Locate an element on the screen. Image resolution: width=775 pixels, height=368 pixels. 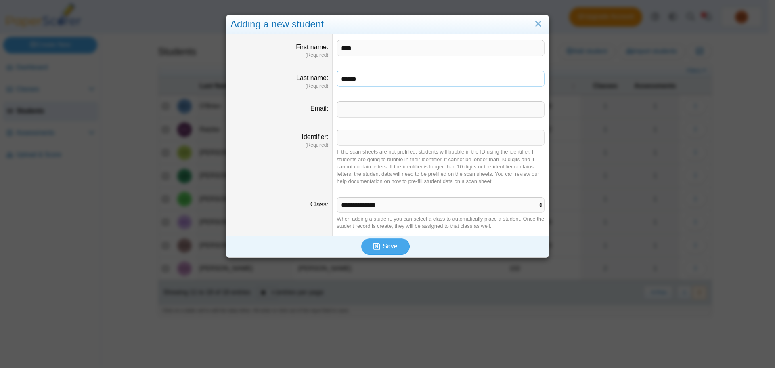
div: If the scan sheets are not prefilled, students will bubble in the ID using the identifier. If stu... is located at coordinates (441, 166).